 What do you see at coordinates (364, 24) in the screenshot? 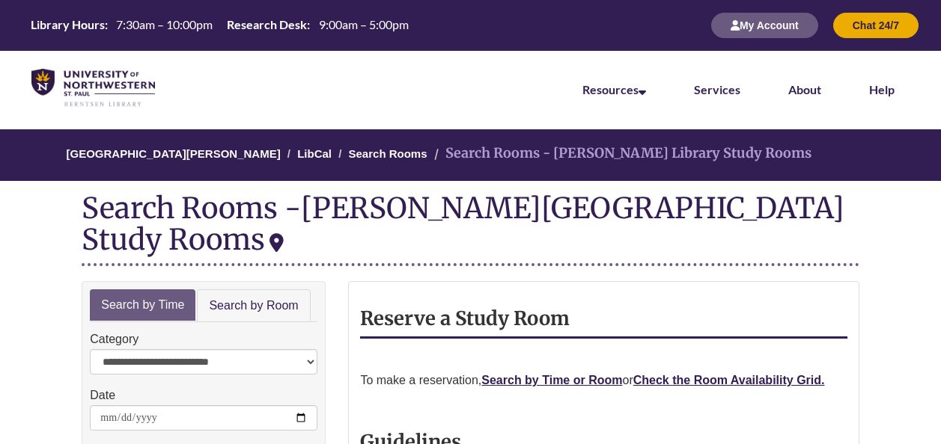
I see `span: 9:00am – 5:00pm` at bounding box center [364, 24].